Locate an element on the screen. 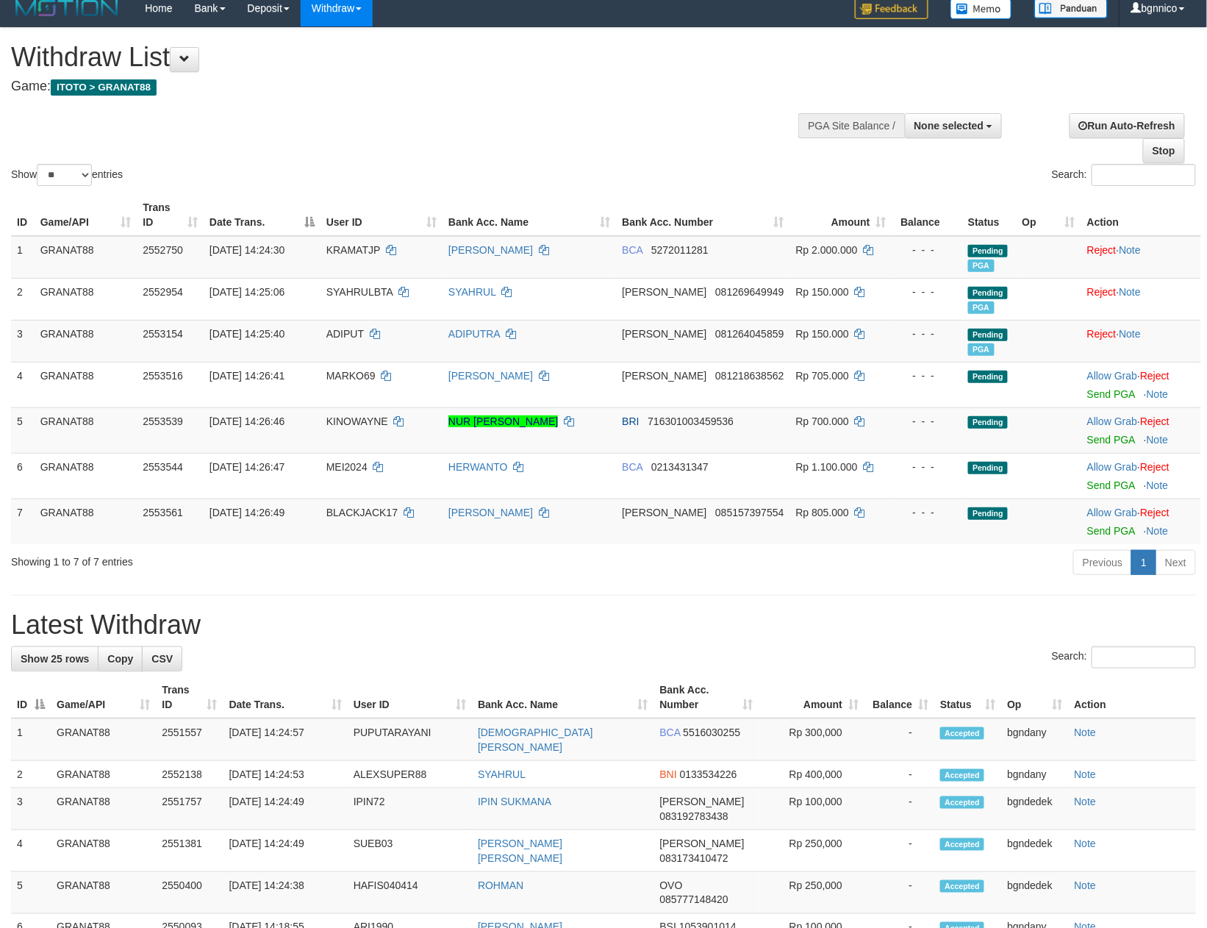 This screenshot has width=1207, height=928. th: ID is located at coordinates (23, 215).